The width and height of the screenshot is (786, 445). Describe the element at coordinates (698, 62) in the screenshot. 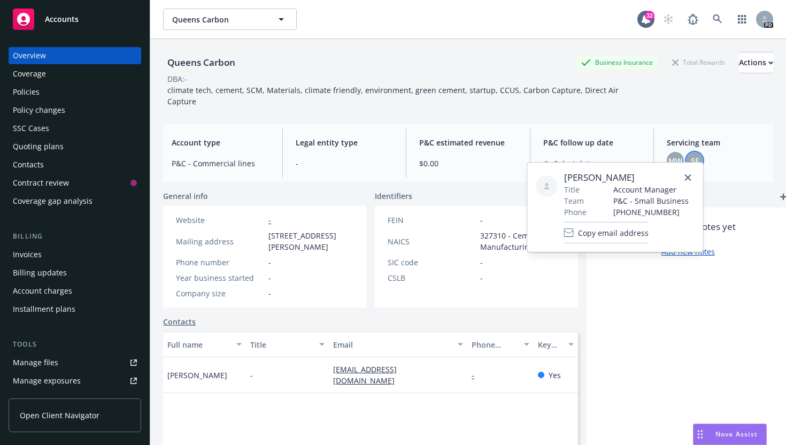

I see `div: Total Rewards` at that location.